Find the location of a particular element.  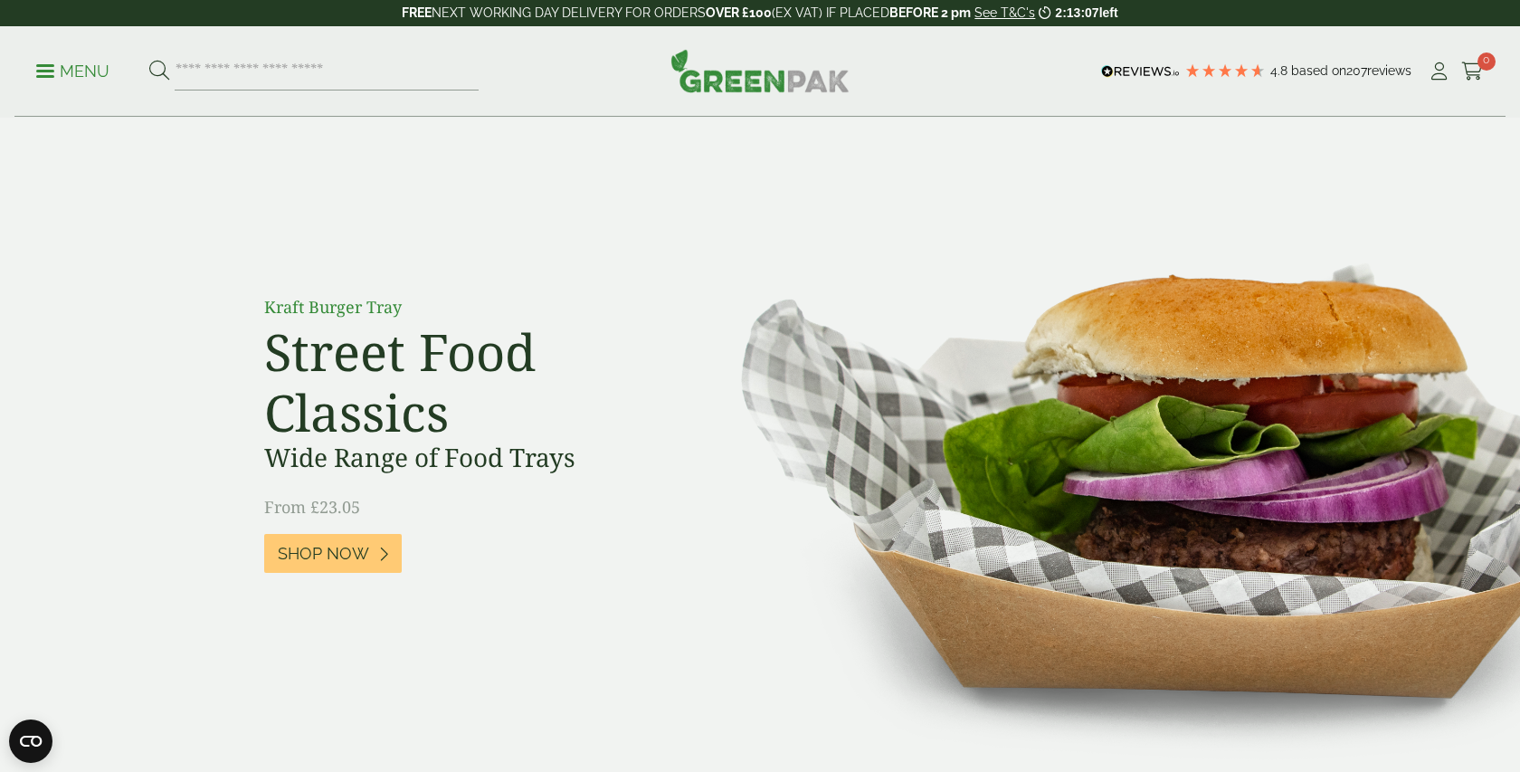

a: Menu is located at coordinates (72, 70).